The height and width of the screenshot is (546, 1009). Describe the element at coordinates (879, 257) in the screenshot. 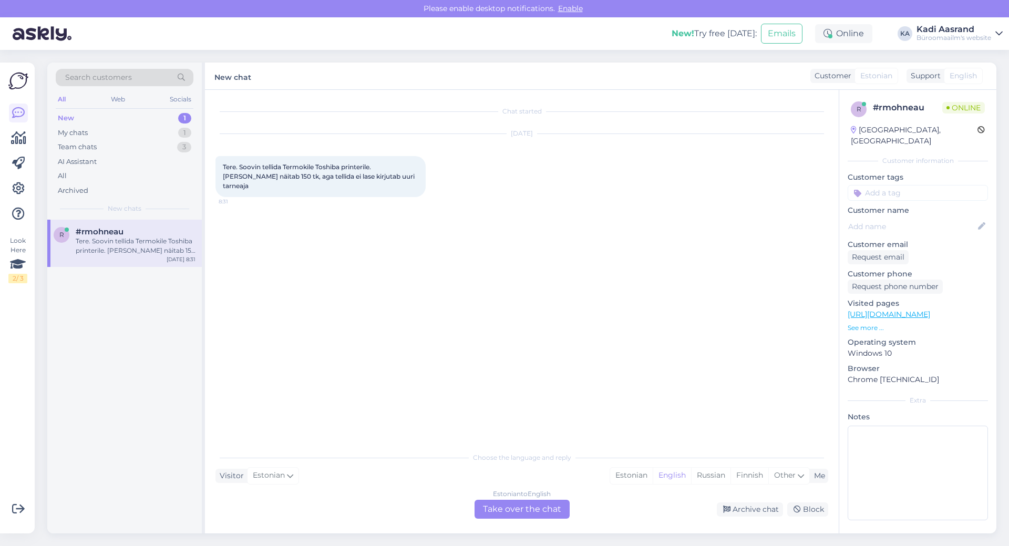

I see `div: Request email` at that location.